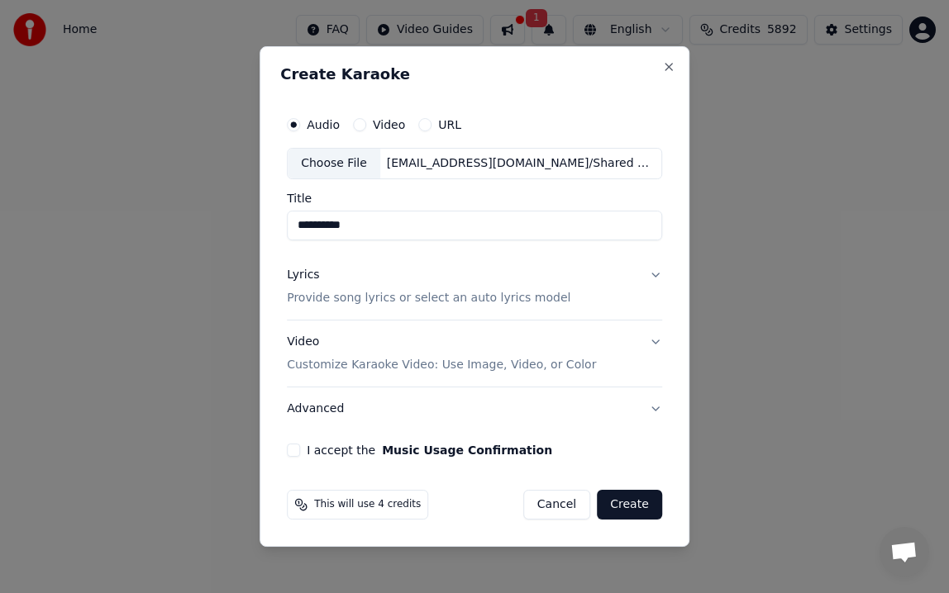 This screenshot has width=949, height=593. I want to click on button: VideoCustomize Karaoke Video: Use Image, Video, or Color, so click(474, 354).